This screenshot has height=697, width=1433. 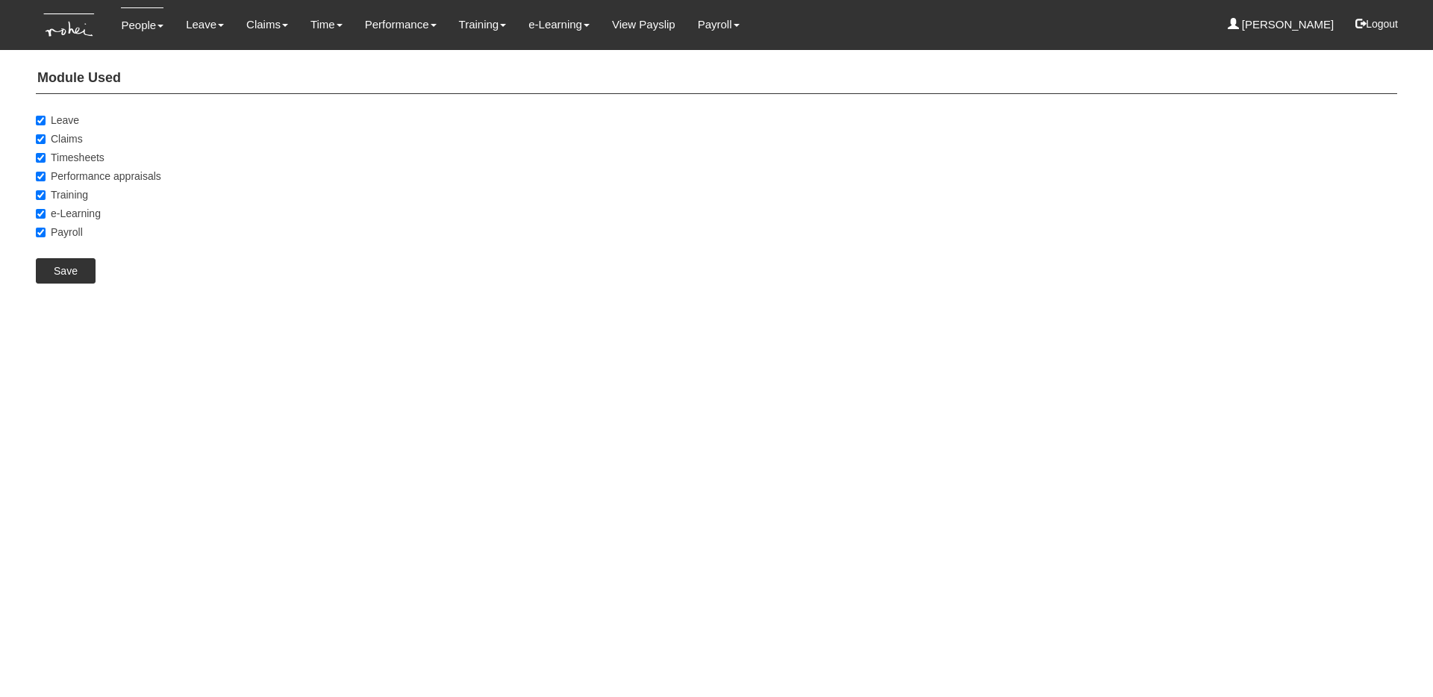 I want to click on label: Payroll, so click(x=59, y=232).